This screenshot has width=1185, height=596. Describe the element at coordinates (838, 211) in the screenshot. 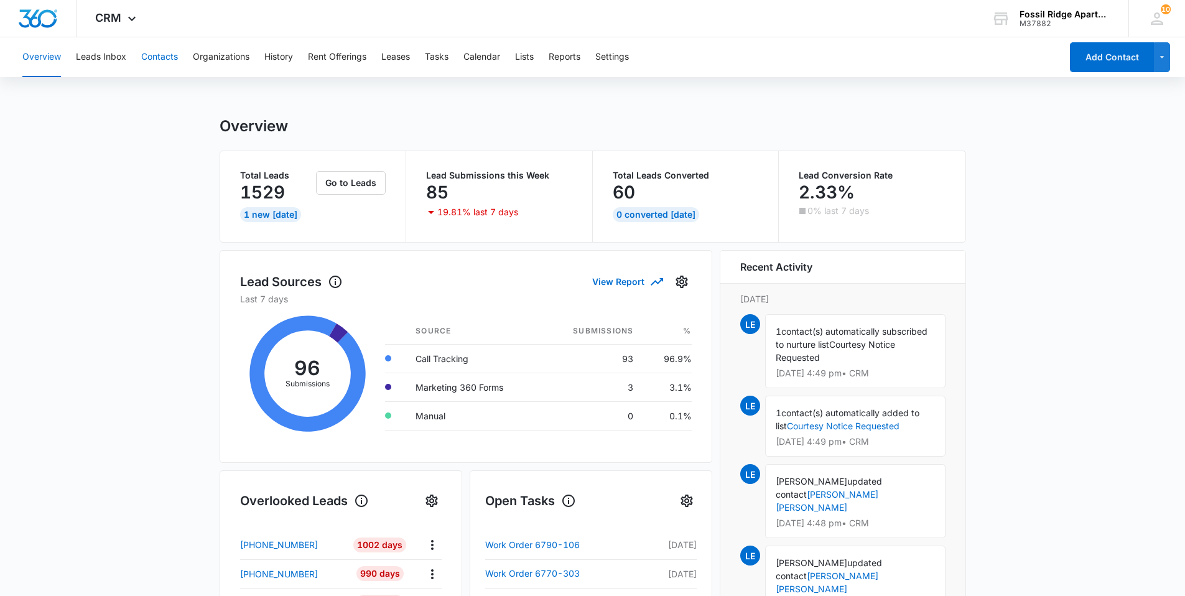

I see `p: 0% last 7 days` at that location.